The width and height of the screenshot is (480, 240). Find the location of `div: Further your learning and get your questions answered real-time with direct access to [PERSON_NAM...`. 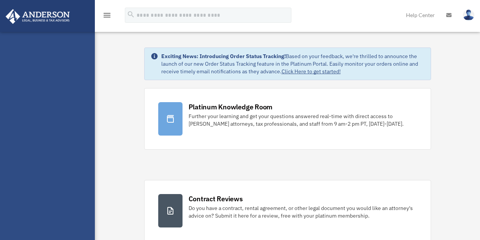

div: Further your learning and get your questions answered real-time with direct access to [PERSON_NAM... is located at coordinates (303, 120).